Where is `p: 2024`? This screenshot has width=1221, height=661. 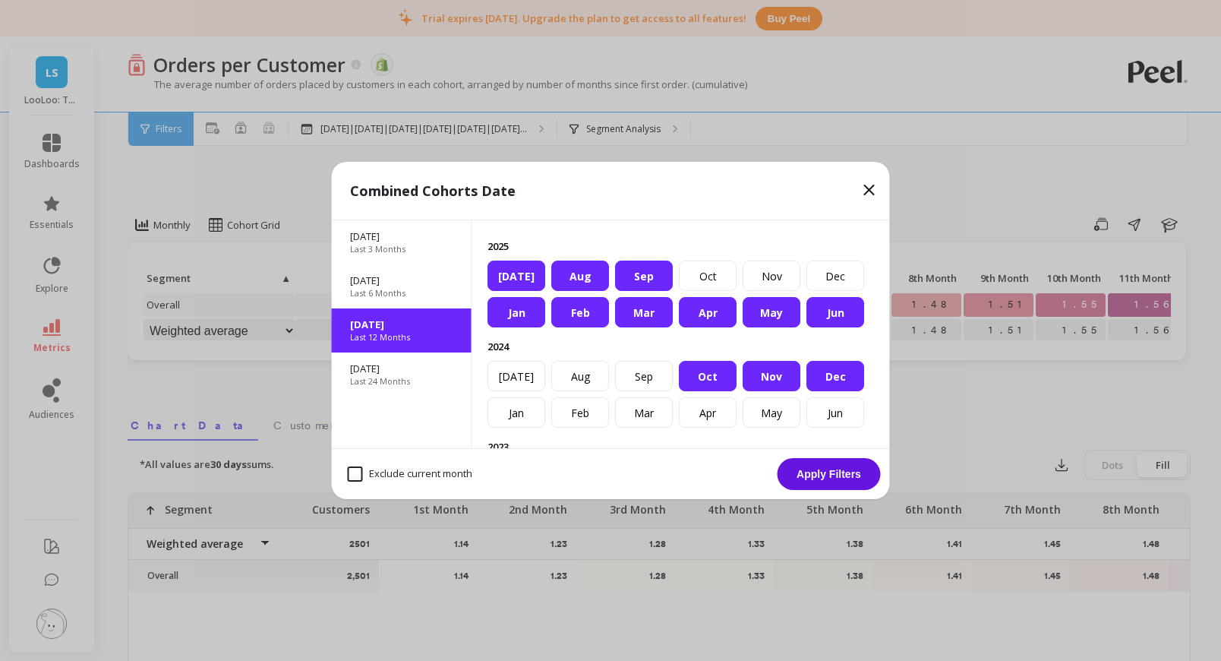 p: 2024 is located at coordinates (681, 346).